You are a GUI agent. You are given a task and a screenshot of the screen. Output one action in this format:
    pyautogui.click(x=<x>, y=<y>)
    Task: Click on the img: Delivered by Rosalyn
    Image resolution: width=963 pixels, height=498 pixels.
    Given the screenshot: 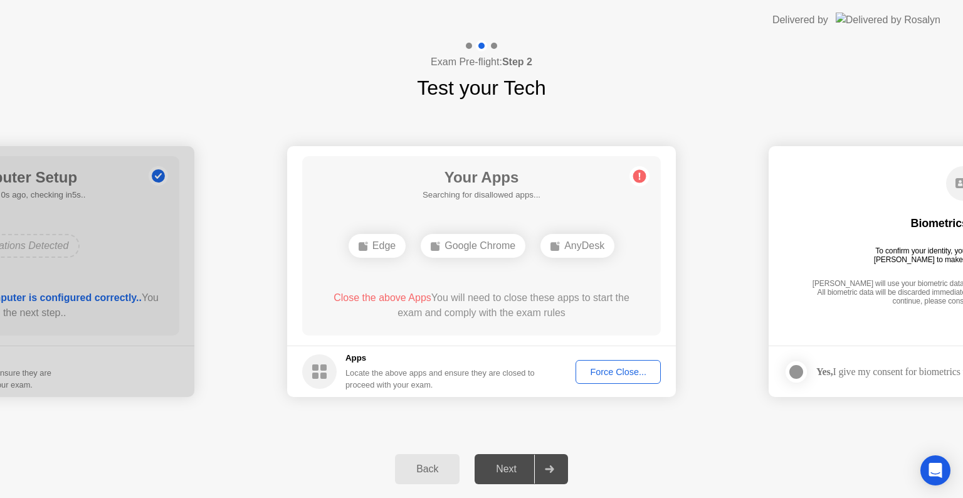 What is the action you would take?
    pyautogui.click(x=888, y=19)
    